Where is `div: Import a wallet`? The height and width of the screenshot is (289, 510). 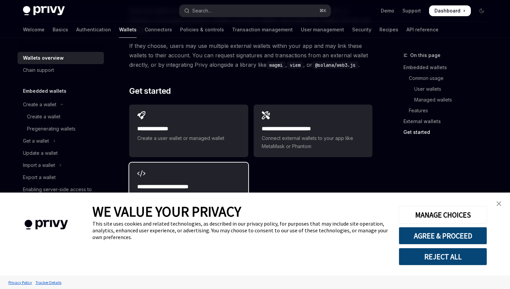 div: Import a wallet is located at coordinates (39, 165).